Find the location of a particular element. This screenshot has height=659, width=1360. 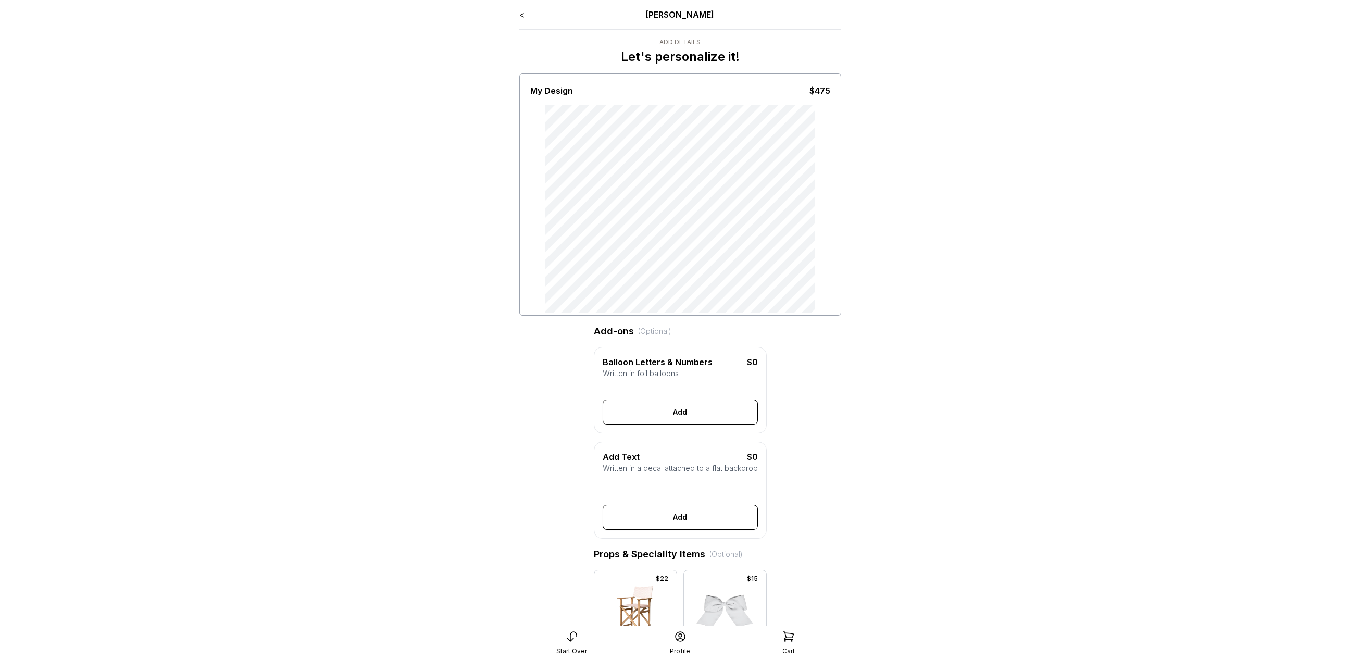

div: Start Over is located at coordinates (571, 651).